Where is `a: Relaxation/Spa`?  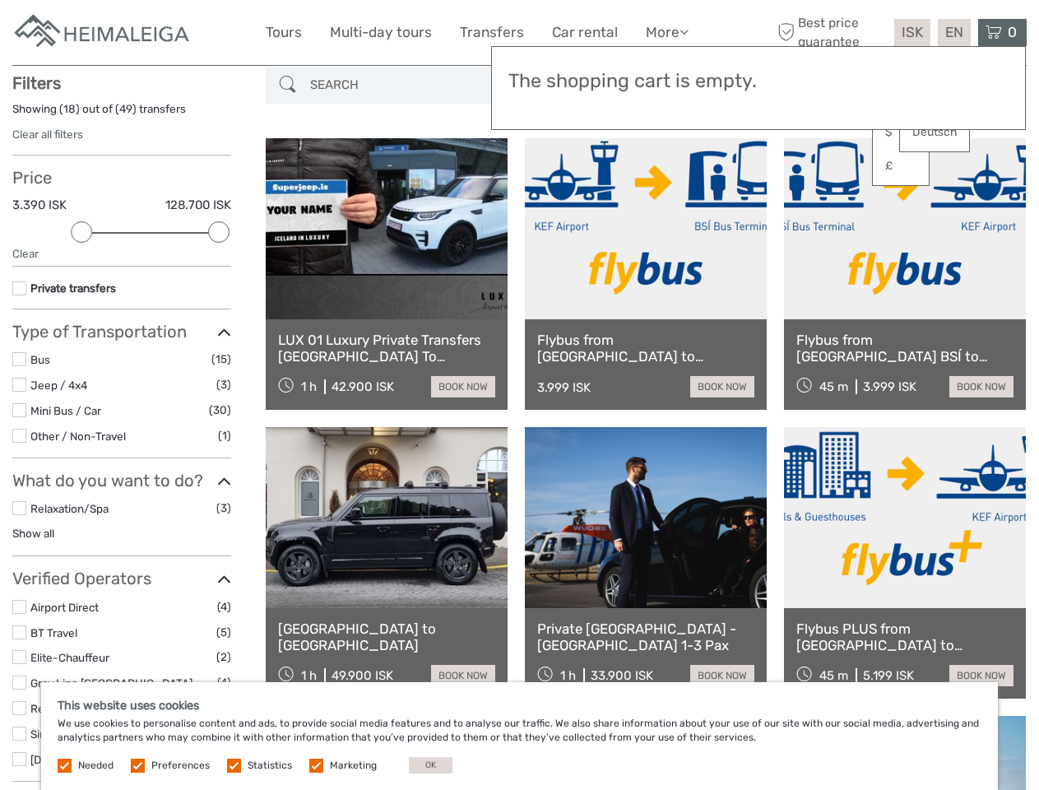 a: Relaxation/Spa is located at coordinates (69, 509).